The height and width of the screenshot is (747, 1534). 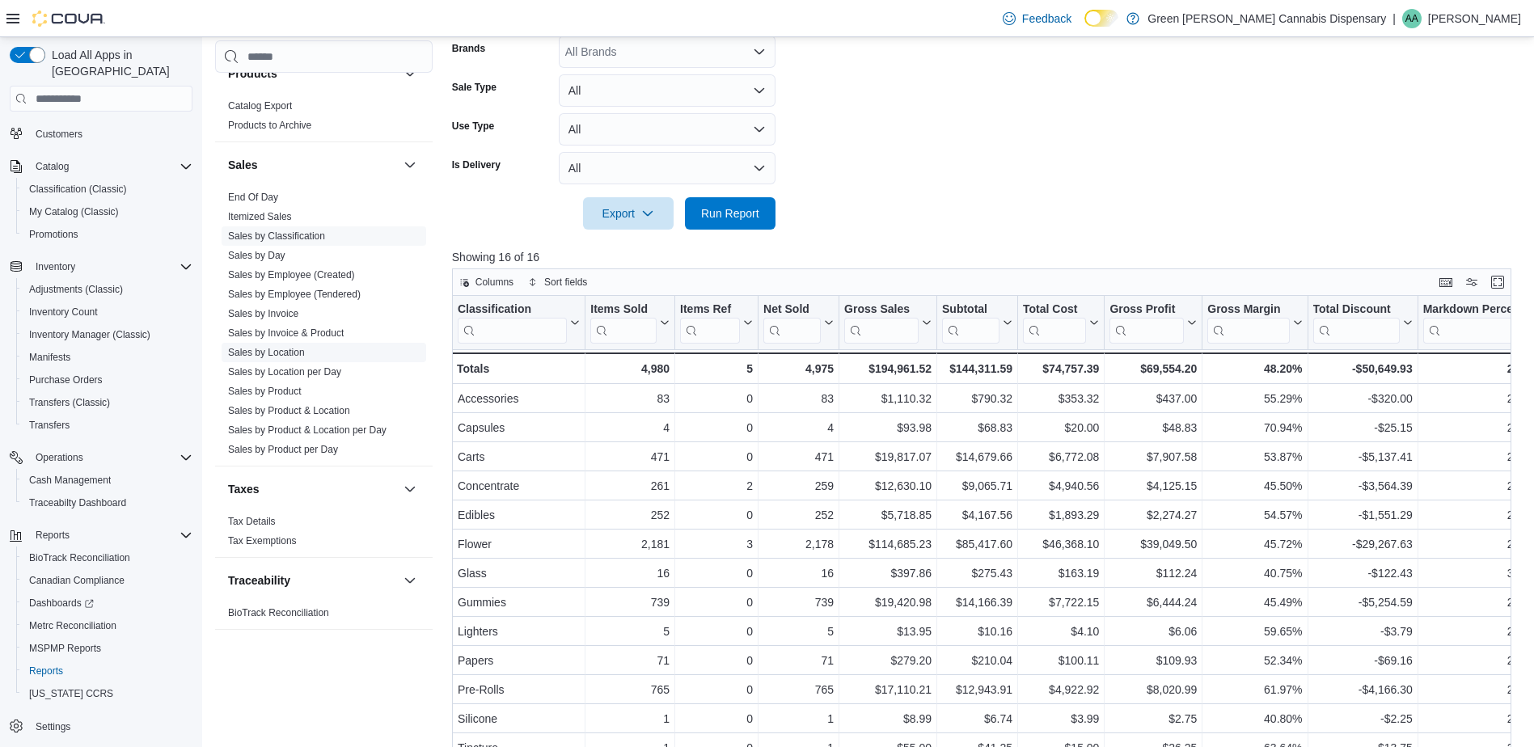 What do you see at coordinates (61, 603) in the screenshot?
I see `a: Dashboards` at bounding box center [61, 603].